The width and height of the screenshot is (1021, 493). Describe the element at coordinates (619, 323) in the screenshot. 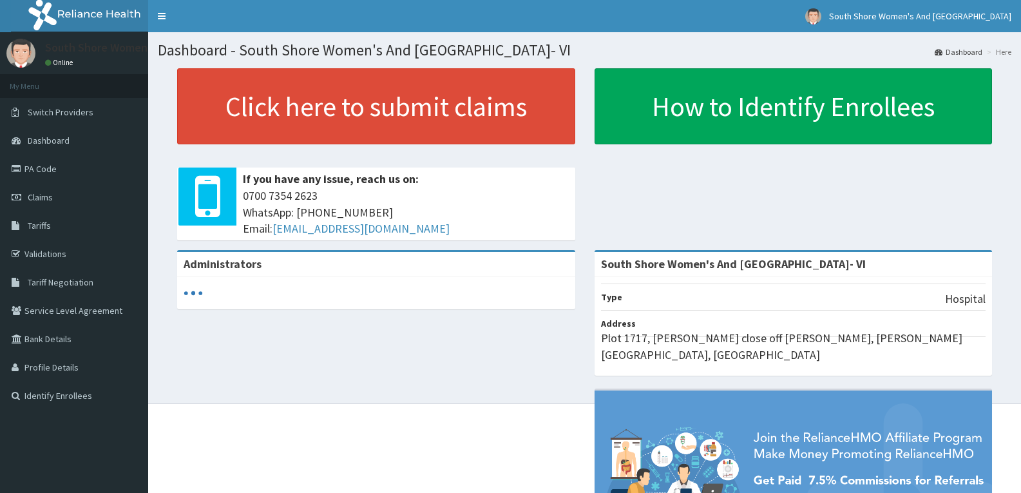

I see `b: Address` at that location.